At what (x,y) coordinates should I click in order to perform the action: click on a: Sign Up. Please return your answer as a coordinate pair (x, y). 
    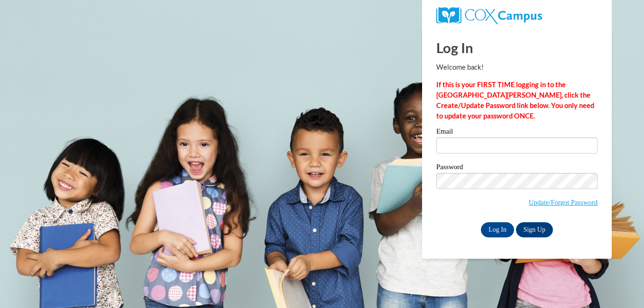
    Looking at the image, I should click on (535, 230).